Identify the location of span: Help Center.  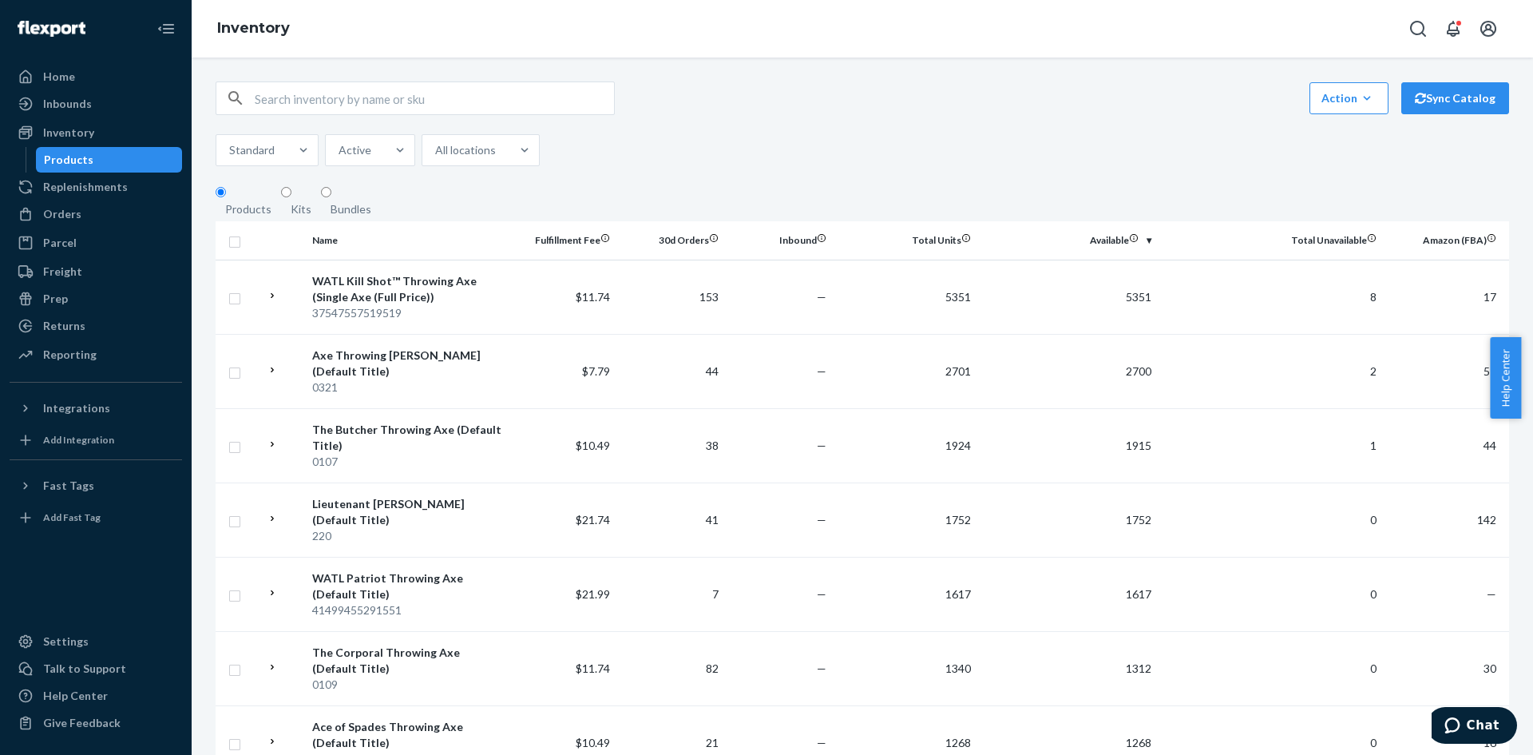
(1505, 378).